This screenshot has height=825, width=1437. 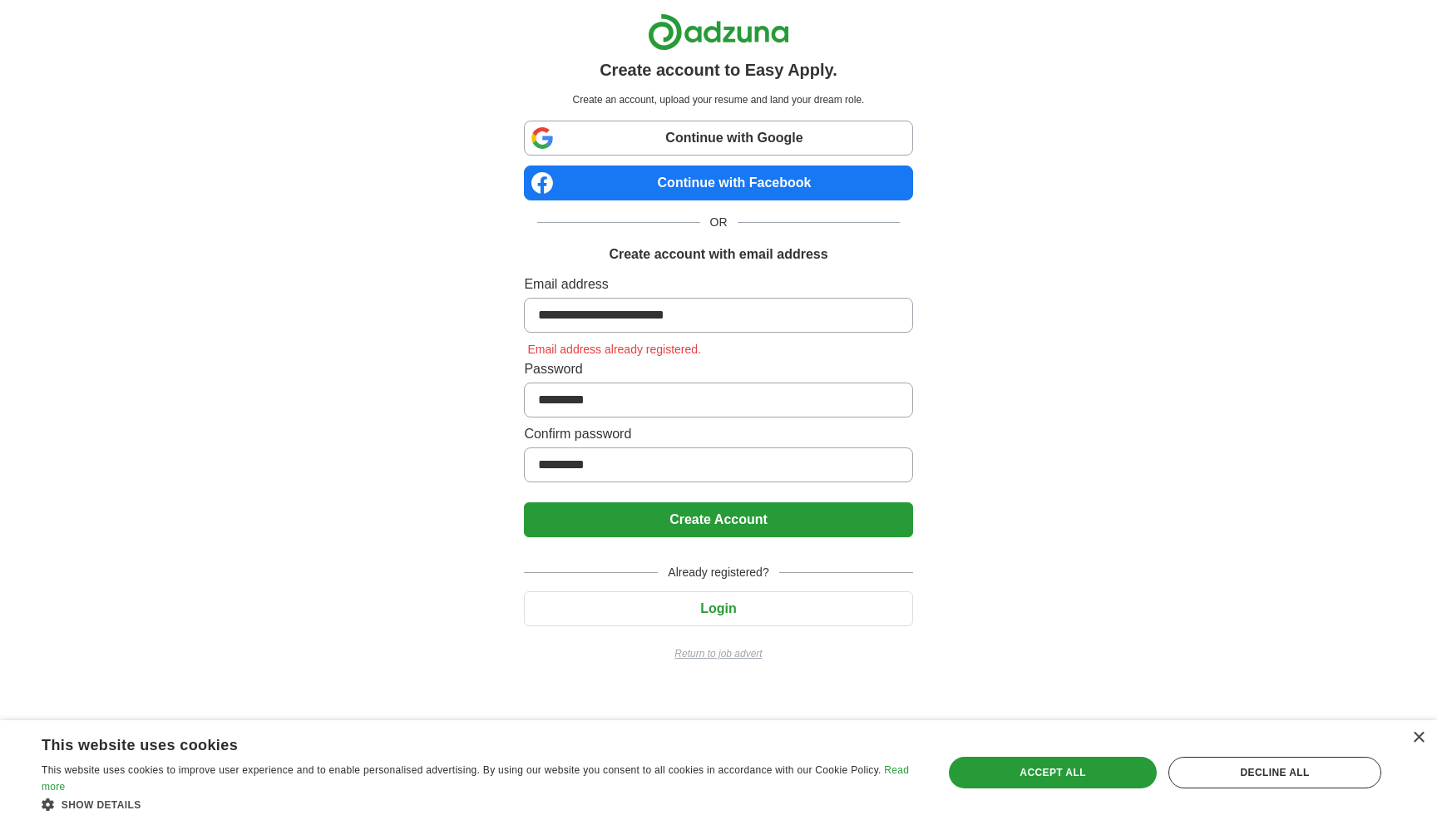 What do you see at coordinates (718, 572) in the screenshot?
I see `span: Already registered?` at bounding box center [718, 572].